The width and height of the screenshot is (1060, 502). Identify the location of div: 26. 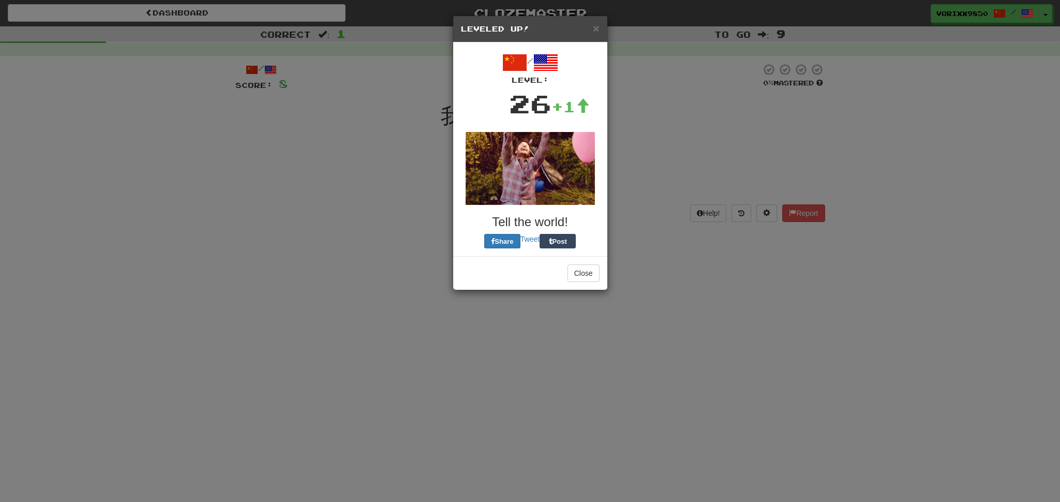
(530, 103).